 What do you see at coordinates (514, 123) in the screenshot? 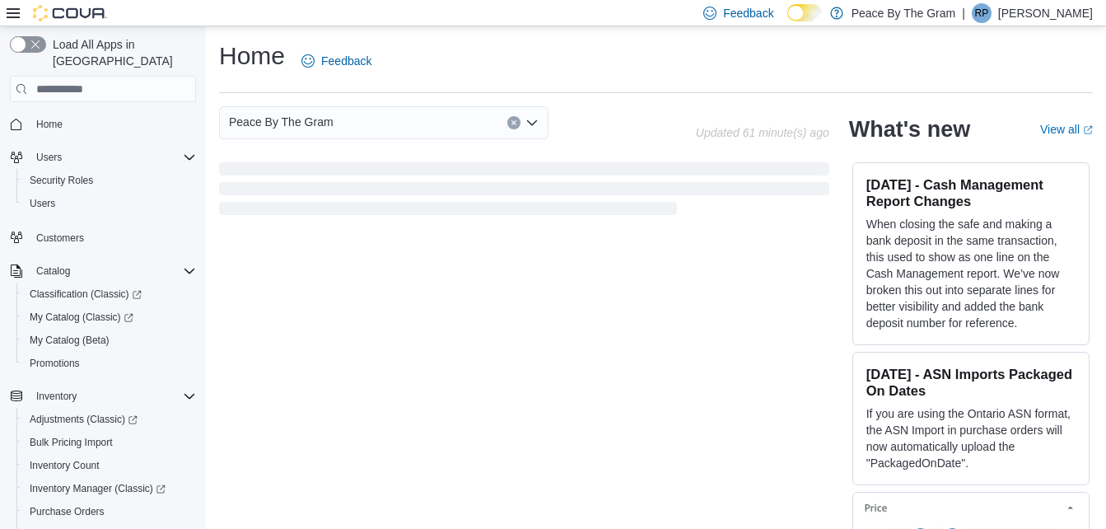
I see `button: Clear input` at bounding box center [514, 123].